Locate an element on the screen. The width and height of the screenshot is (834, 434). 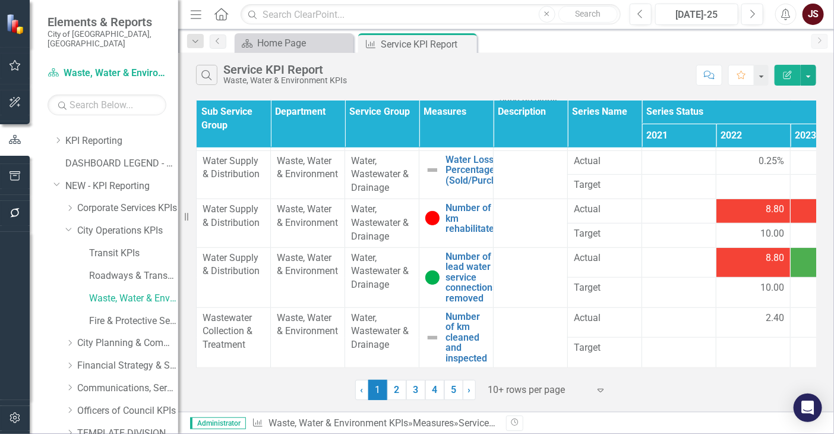
a: 2 is located at coordinates (397, 390).